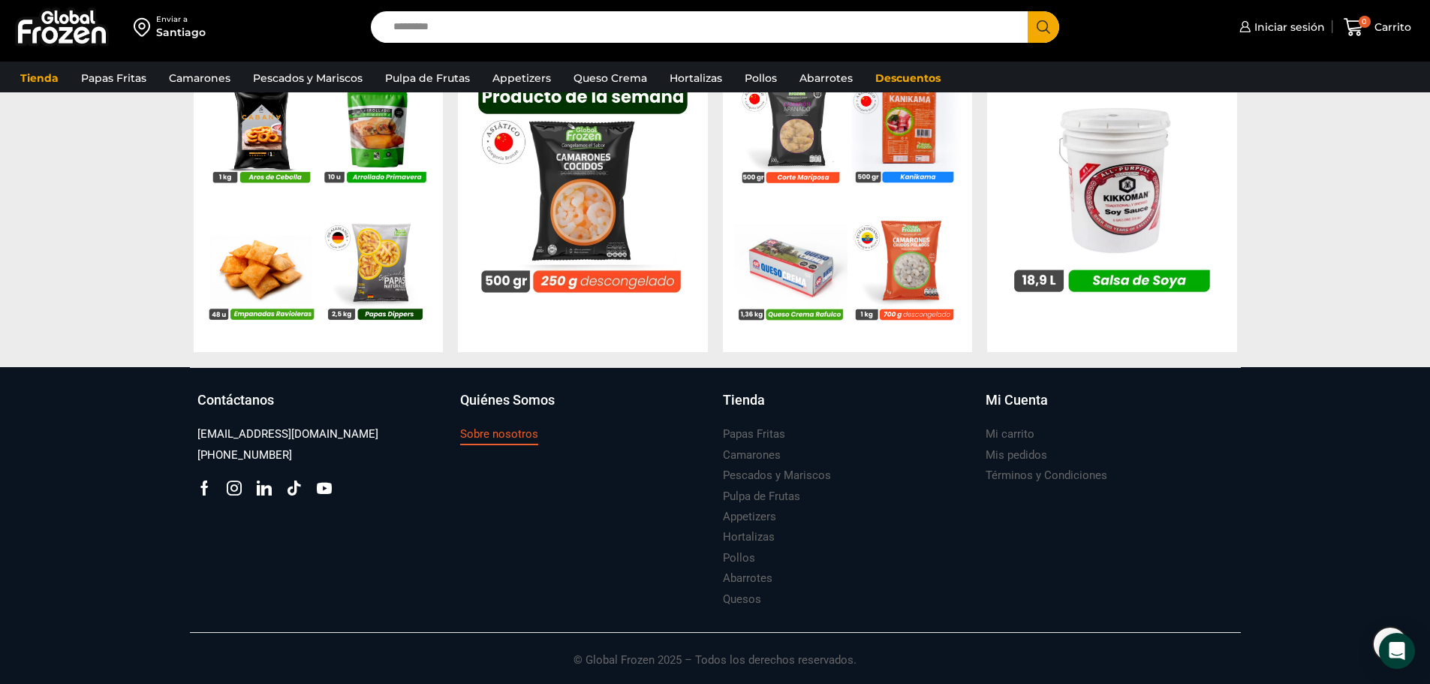  Describe the element at coordinates (1017, 455) in the screenshot. I see `h3: Mis pedidos` at that location.